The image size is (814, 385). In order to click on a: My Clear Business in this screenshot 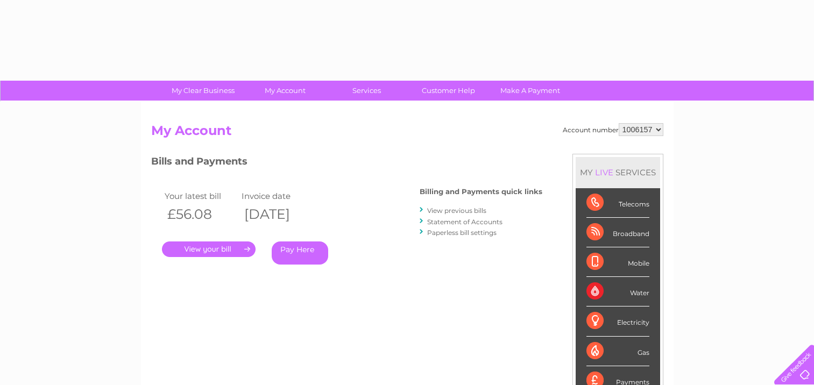, I will do `click(203, 90)`.